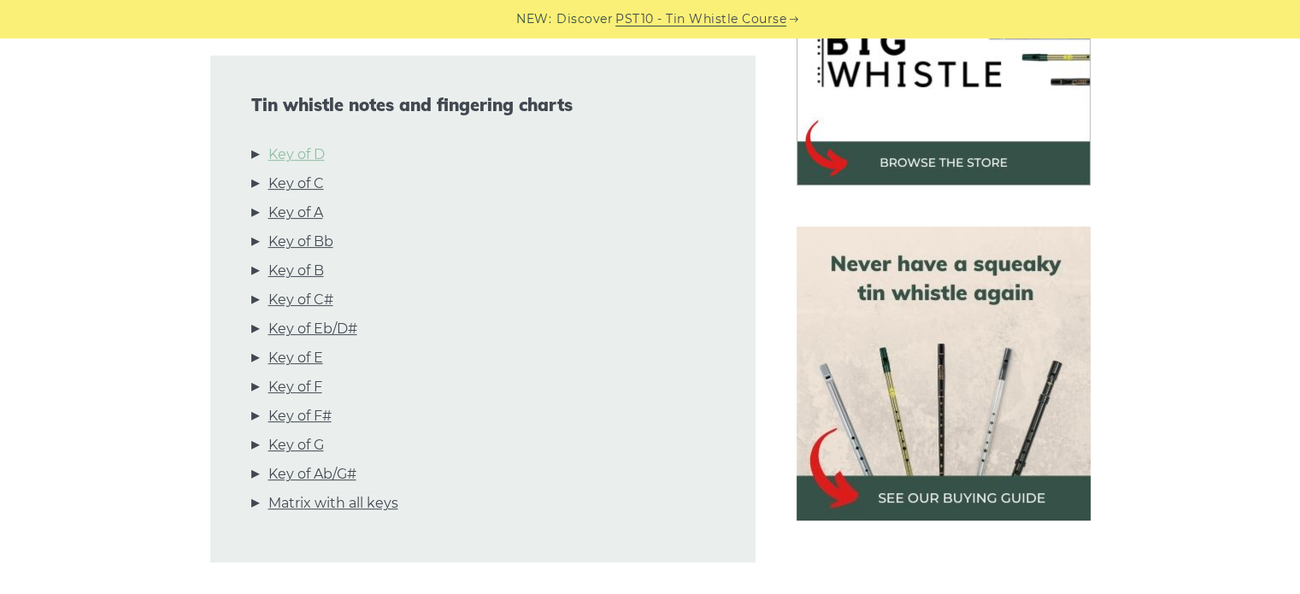 This screenshot has height=594, width=1300. Describe the element at coordinates (585, 19) in the screenshot. I see `span: Discover` at that location.